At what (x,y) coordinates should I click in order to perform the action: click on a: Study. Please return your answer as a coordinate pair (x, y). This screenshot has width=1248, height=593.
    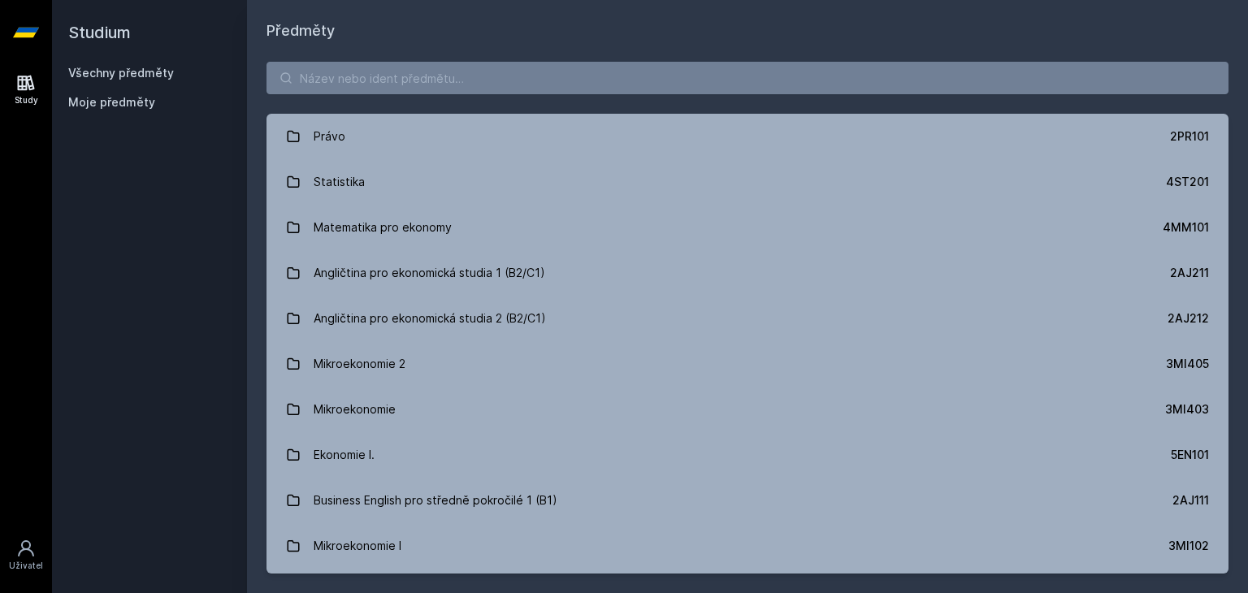
    Looking at the image, I should click on (26, 89).